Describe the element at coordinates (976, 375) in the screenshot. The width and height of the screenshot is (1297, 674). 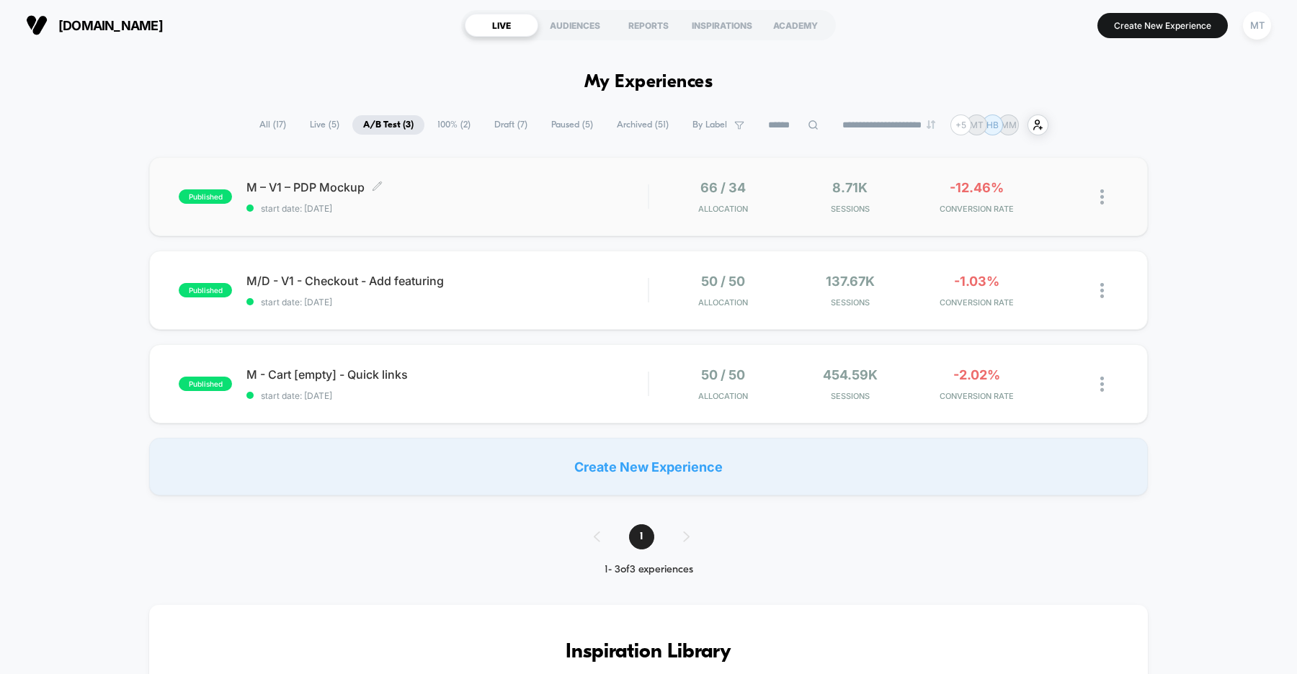
I see `span: -2.02%` at that location.